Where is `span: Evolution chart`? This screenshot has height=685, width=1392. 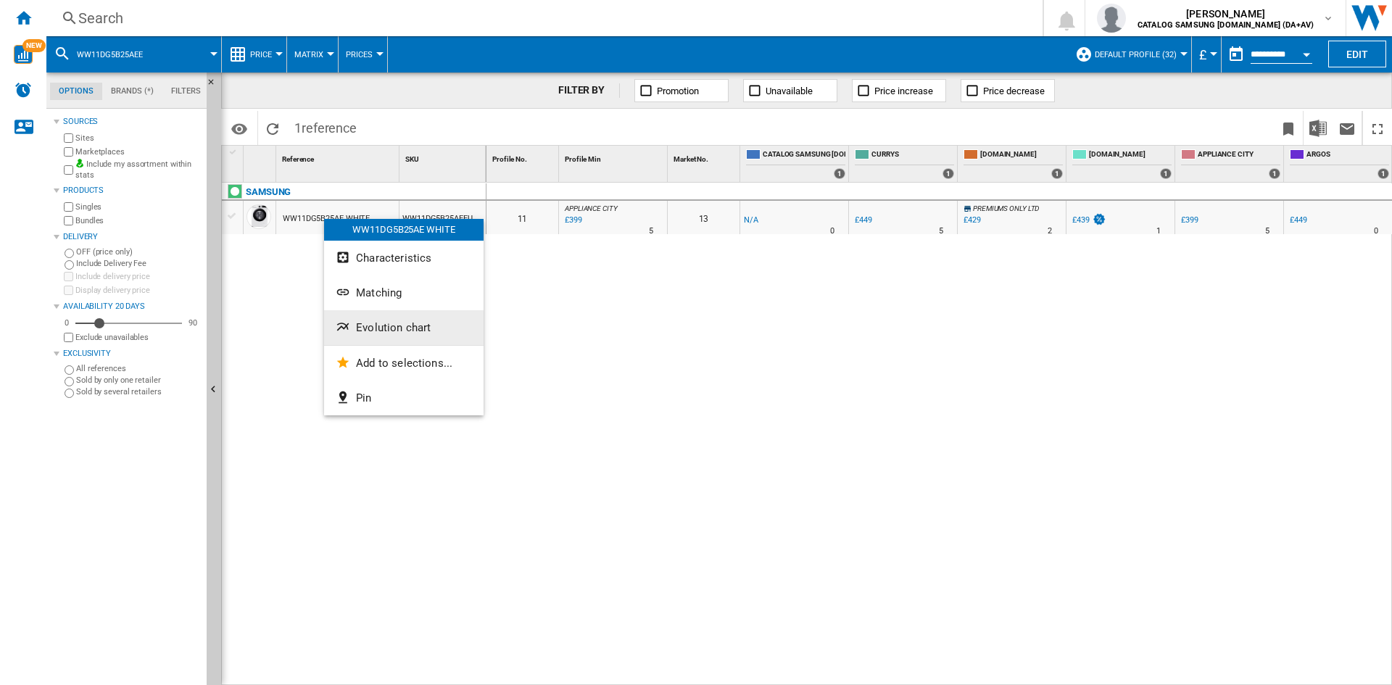
span: Evolution chart is located at coordinates (393, 328).